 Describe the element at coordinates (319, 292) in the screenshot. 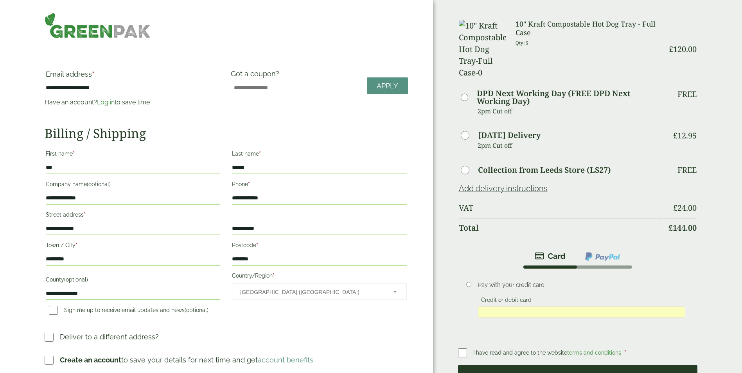

I see `span: Country/Region` at that location.